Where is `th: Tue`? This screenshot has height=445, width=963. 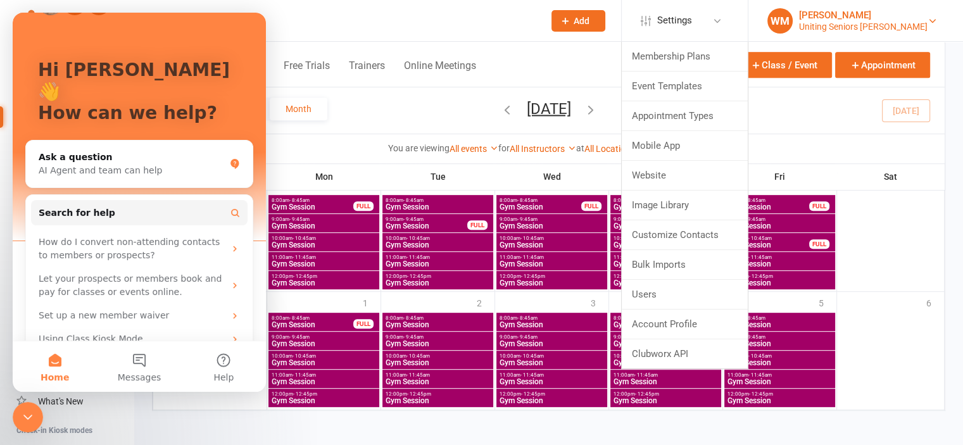 th: Tue is located at coordinates (438, 177).